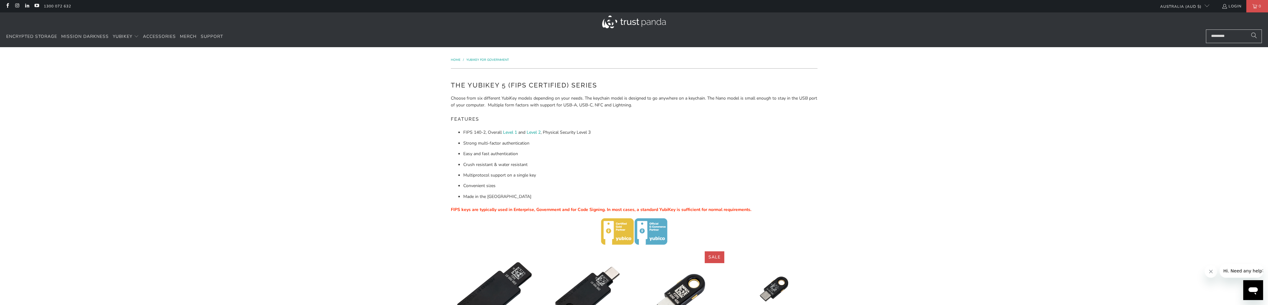  I want to click on span: Hi. Need any help?, so click(24, 7).